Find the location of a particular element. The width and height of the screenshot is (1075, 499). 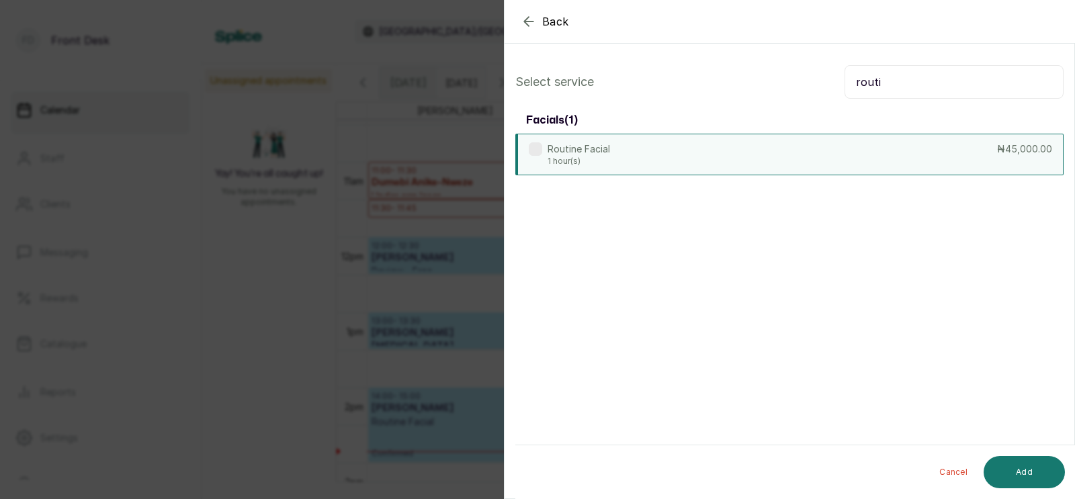

input: Search. is located at coordinates (954, 82).